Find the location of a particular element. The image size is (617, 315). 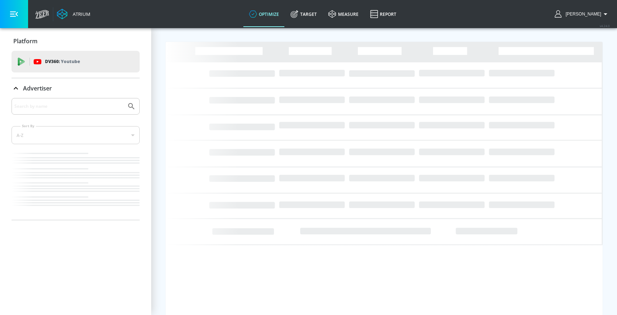

div: Atrium is located at coordinates (80, 14).